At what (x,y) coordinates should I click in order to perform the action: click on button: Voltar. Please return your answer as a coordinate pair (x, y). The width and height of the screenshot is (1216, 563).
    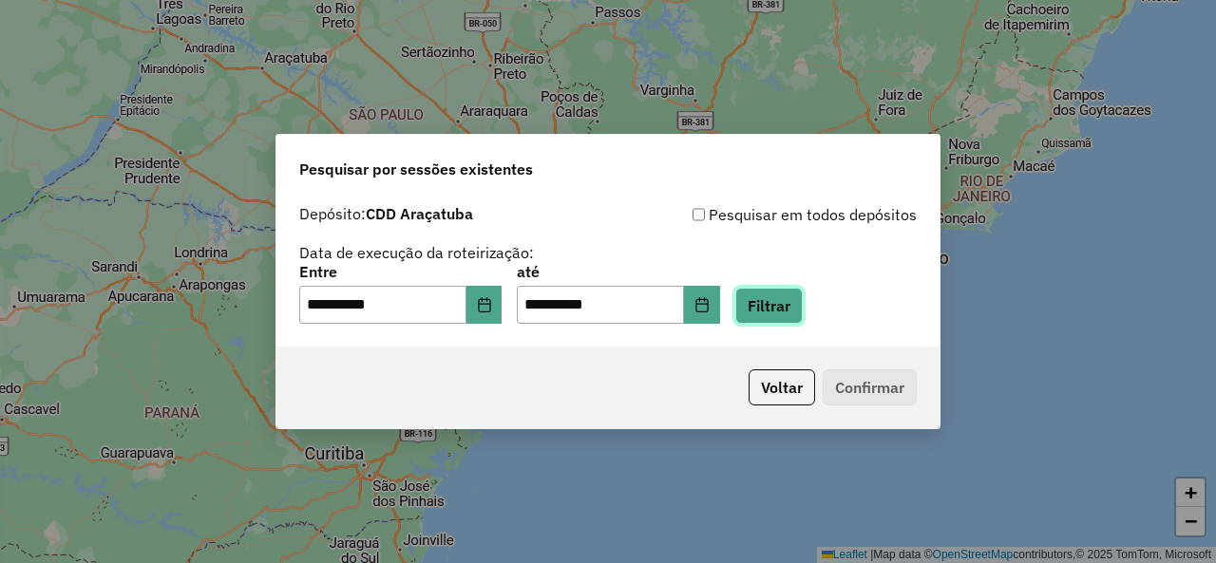
    Looking at the image, I should click on (782, 388).